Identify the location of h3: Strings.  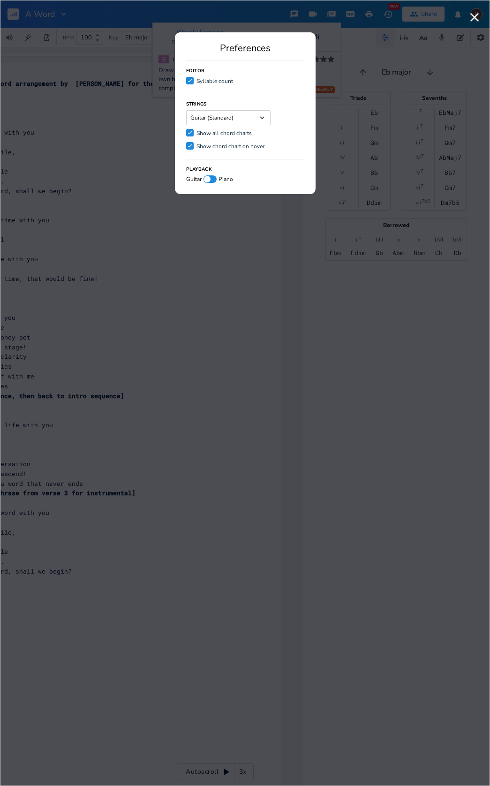
(197, 104).